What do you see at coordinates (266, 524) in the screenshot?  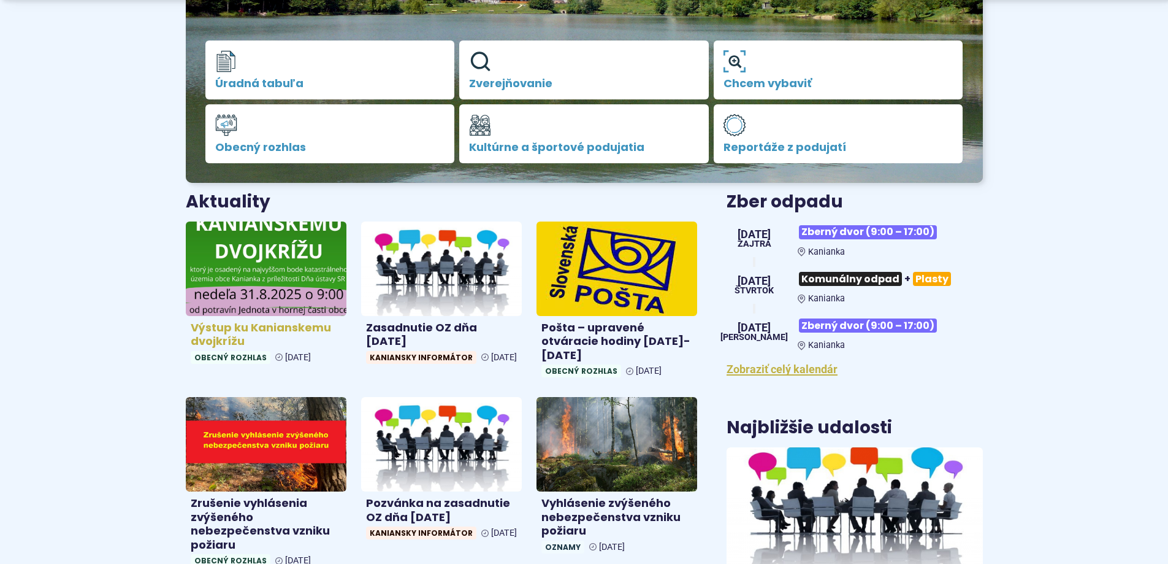 I see `h4: Zrušenie vyhlásenia zvýšeného nebezpečenstva vzniku požiaru` at bounding box center [266, 524].